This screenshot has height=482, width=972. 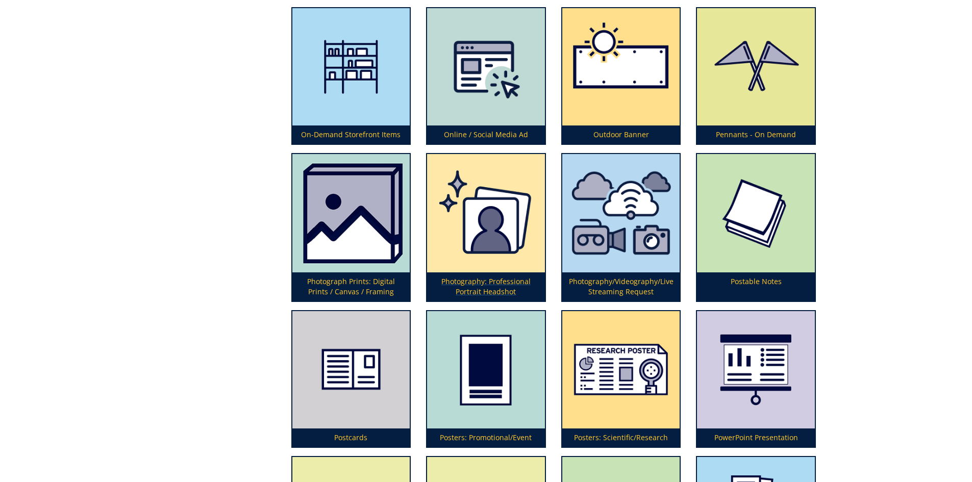 What do you see at coordinates (351, 67) in the screenshot?
I see `img: storefront-59492794b37212.27878942.png` at bounding box center [351, 67].